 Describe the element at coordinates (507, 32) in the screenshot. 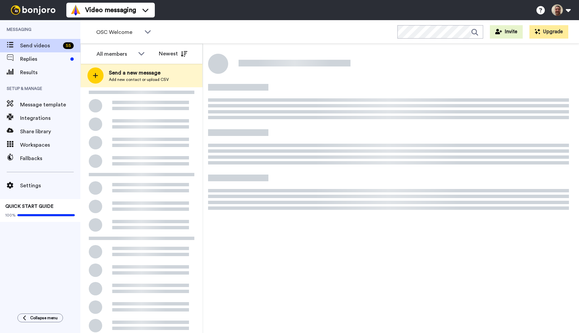

I see `a: Invite` at that location.